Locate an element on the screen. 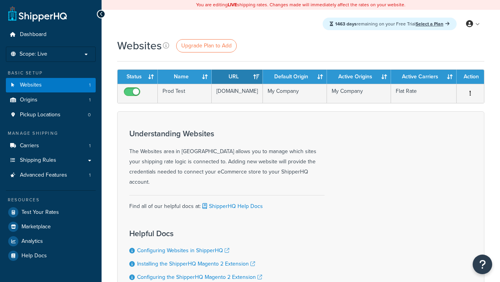 Image resolution: width=500 pixels, height=282 pixels. h3: Understanding Websites is located at coordinates (227, 133).